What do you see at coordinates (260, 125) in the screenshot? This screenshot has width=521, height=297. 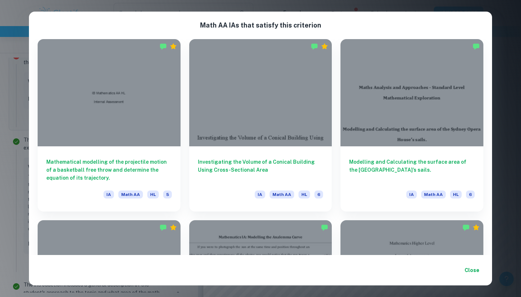 I see `a: Investigating the Volume of a Conical Building Using Cross-Sectional AreaIAMath AAHL6` at bounding box center [260, 125].